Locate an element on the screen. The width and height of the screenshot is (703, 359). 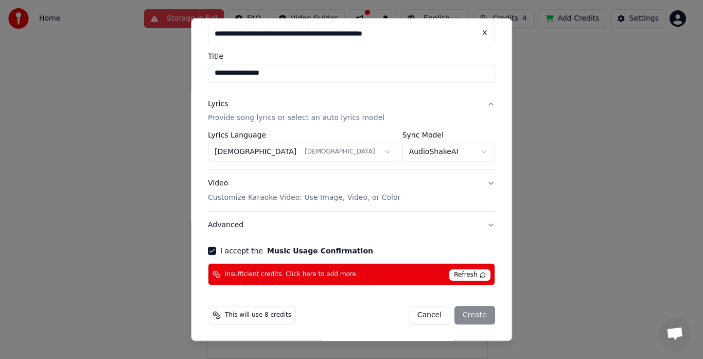
button: Cancel is located at coordinates (429, 316).